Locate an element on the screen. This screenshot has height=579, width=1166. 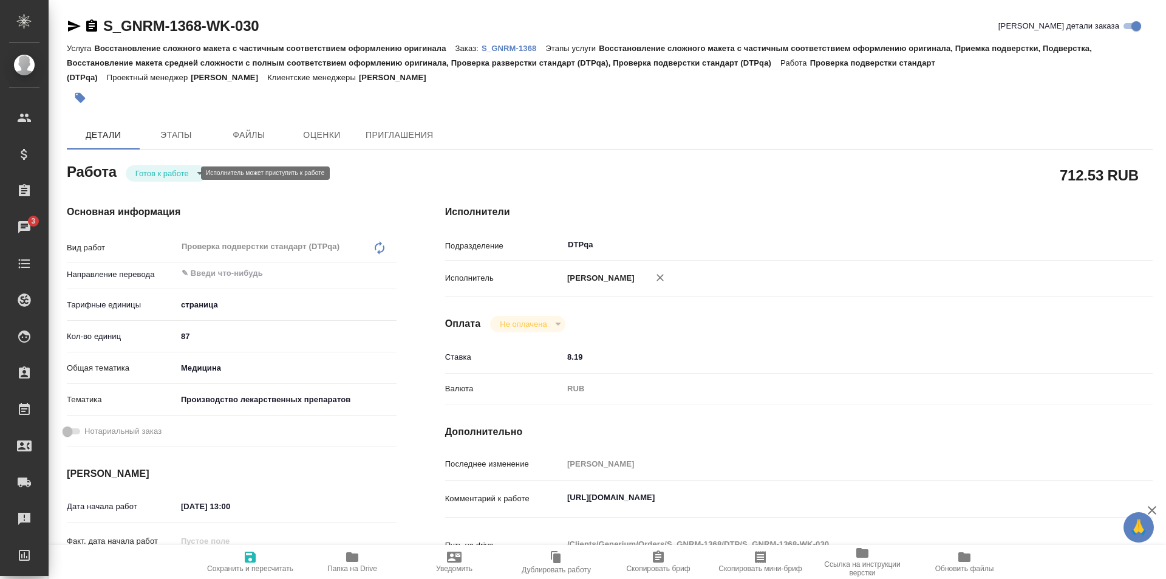
h4: Основная информация is located at coordinates (231, 212).